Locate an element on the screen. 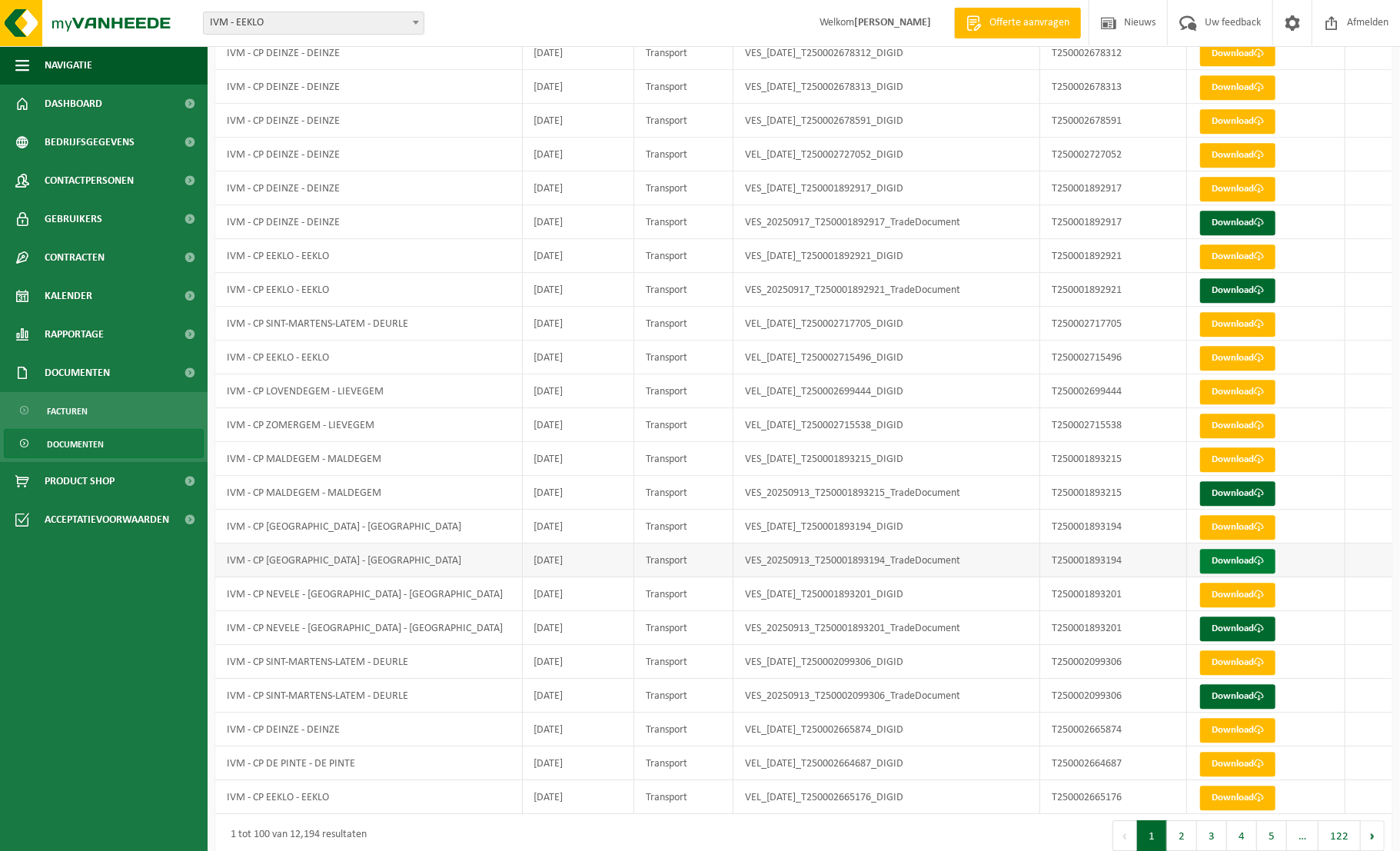 The image size is (1400, 851). span: Contactpersonen is located at coordinates (90, 181).